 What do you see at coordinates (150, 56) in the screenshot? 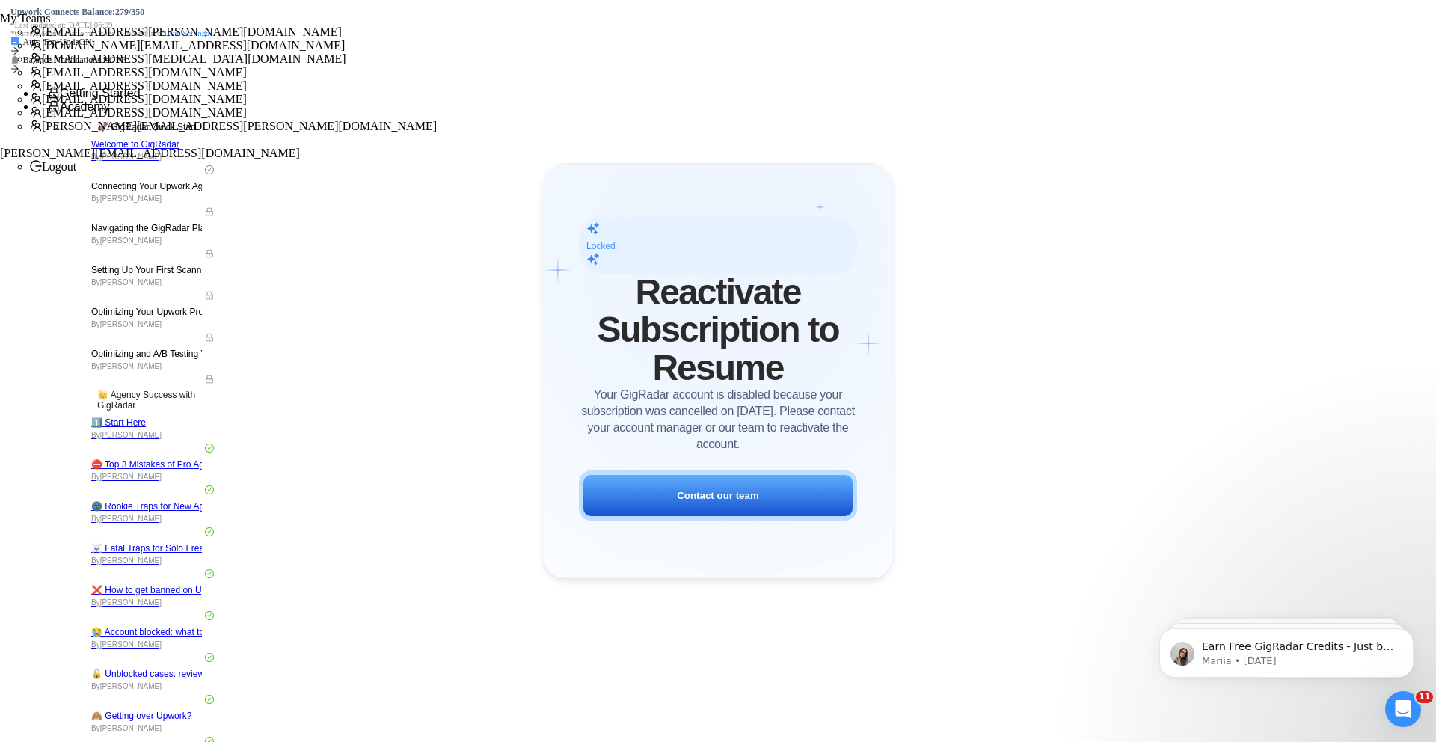
I see `div: message notification from Mariia, 1w ago. Earn Free GigRadar Credits - Just by Sharing Your Story...` at bounding box center [150, 56].